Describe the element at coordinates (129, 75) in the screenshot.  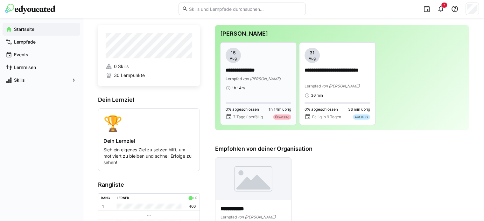
I see `span: 30 Lernpunkte` at that location.